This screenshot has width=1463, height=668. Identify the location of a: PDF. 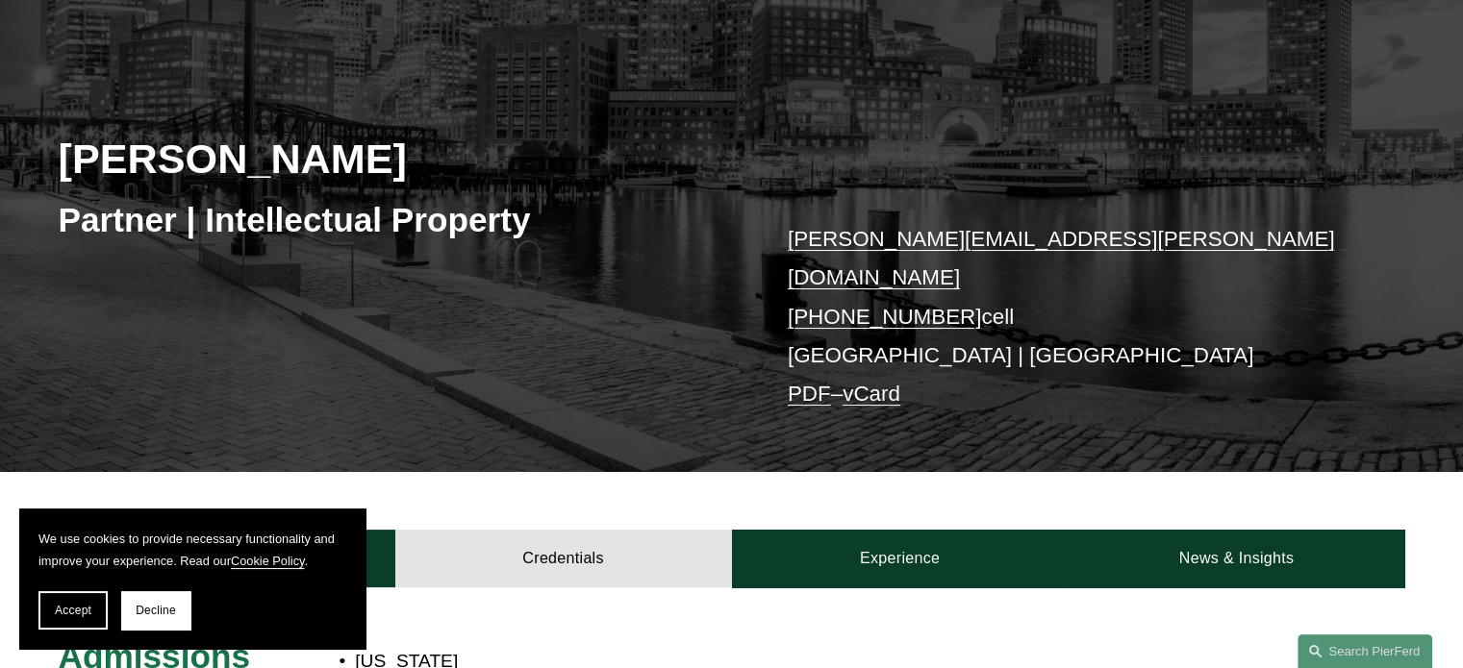
(809, 393).